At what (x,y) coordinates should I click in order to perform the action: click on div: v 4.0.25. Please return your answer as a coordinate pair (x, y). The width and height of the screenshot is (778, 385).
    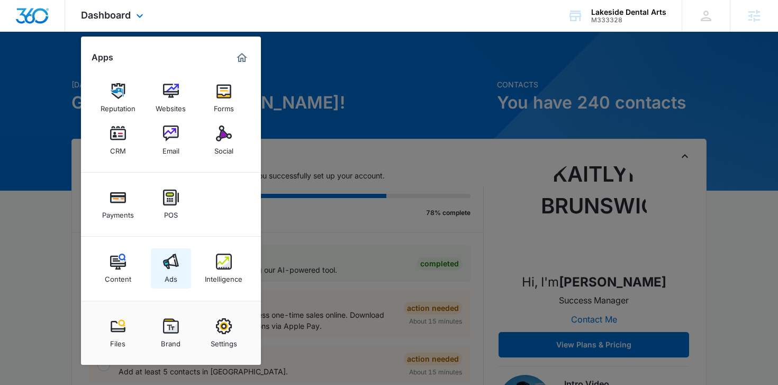
    Looking at the image, I should click on (41, 21).